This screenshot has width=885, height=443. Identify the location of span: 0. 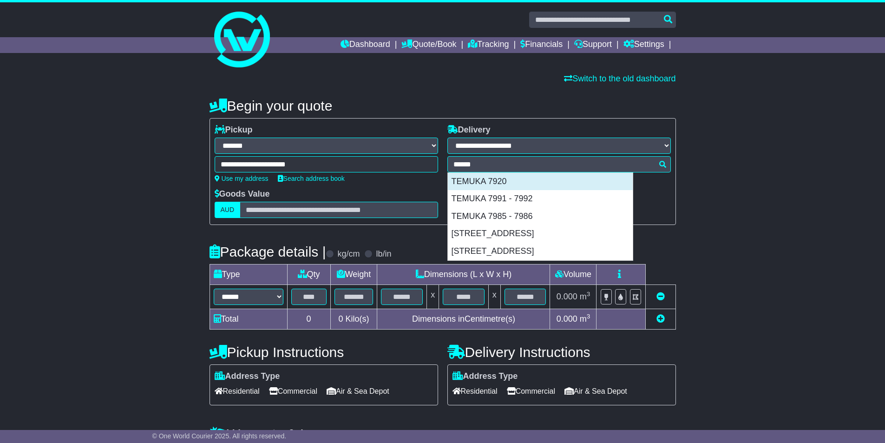
(341, 319).